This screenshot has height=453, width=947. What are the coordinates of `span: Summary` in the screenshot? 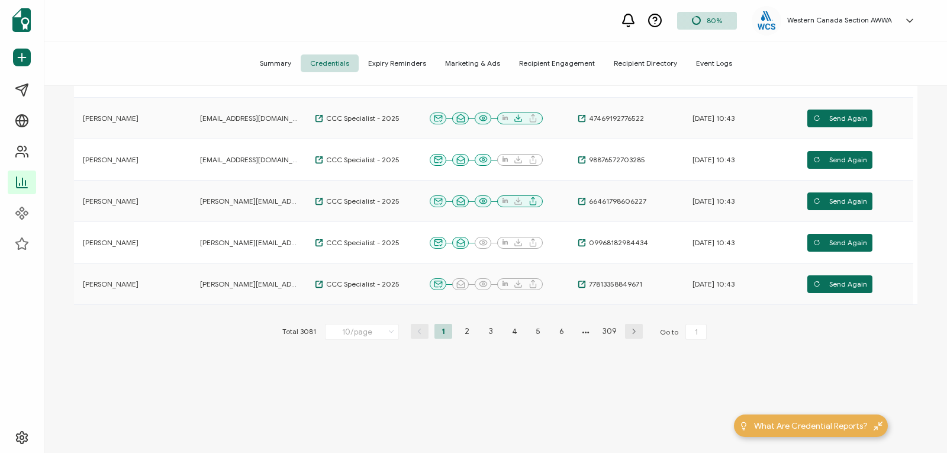 It's located at (275, 63).